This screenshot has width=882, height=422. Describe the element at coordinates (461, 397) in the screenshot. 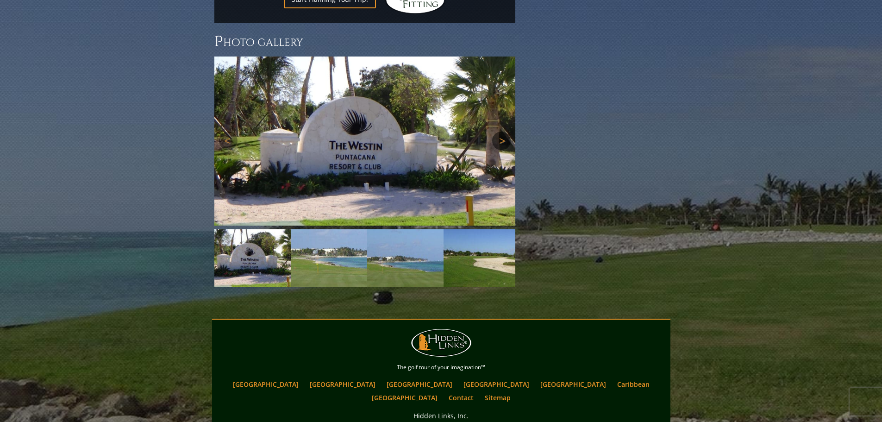

I see `a: Contact` at that location.